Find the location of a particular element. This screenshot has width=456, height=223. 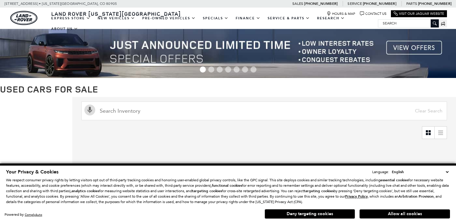

p: We respect consumer privacy rights by letting visitors opt out of third-party tracking cookies an... is located at coordinates (228, 191).